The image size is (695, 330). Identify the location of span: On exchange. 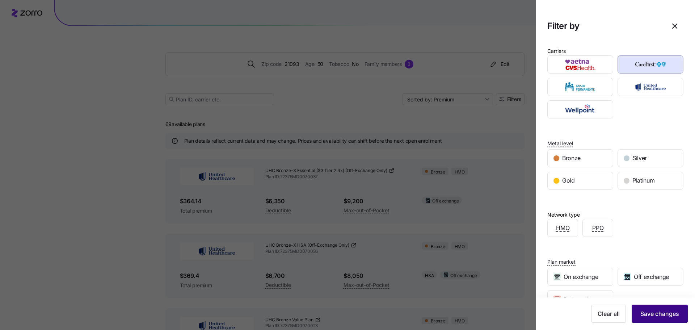
(581, 277).